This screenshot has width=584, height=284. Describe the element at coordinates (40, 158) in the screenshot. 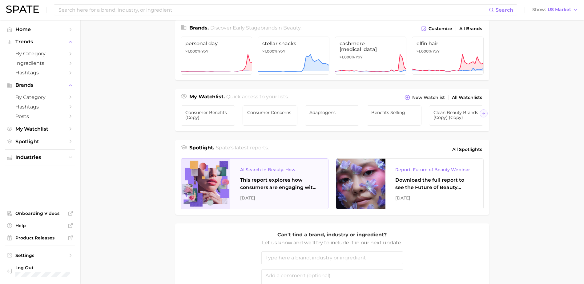

I see `button: Industries` at that location.